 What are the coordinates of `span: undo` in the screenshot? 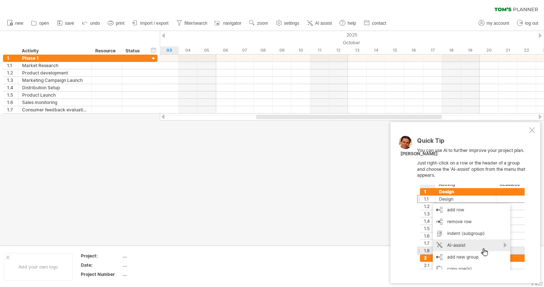 It's located at (95, 23).